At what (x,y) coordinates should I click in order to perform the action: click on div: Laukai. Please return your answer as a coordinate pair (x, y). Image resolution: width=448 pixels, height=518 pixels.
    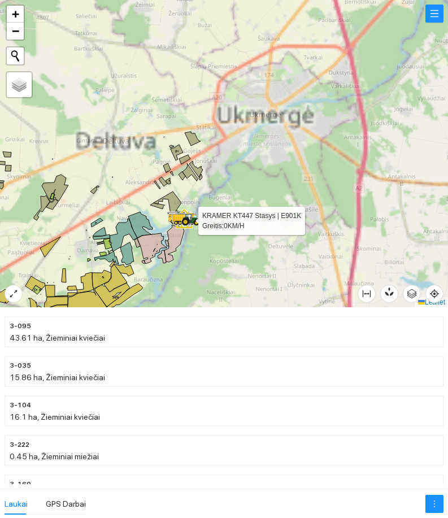
    Looking at the image, I should click on (16, 503).